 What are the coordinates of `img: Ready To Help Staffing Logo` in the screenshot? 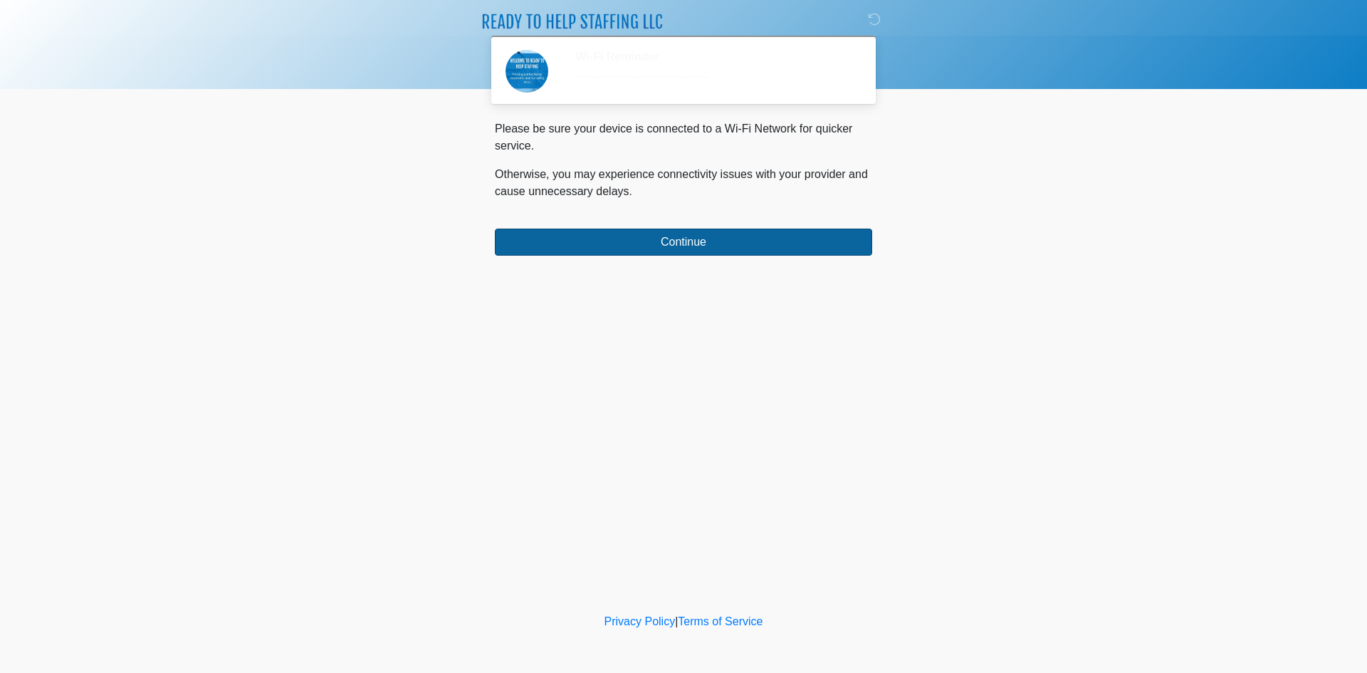 It's located at (572, 20).